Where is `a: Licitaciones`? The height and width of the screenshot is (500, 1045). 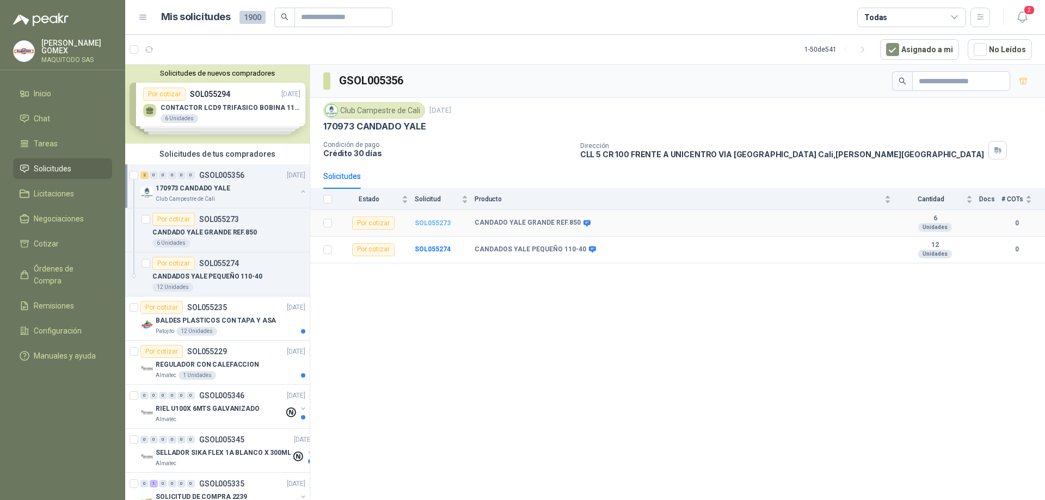 a: Licitaciones is located at coordinates (63, 194).